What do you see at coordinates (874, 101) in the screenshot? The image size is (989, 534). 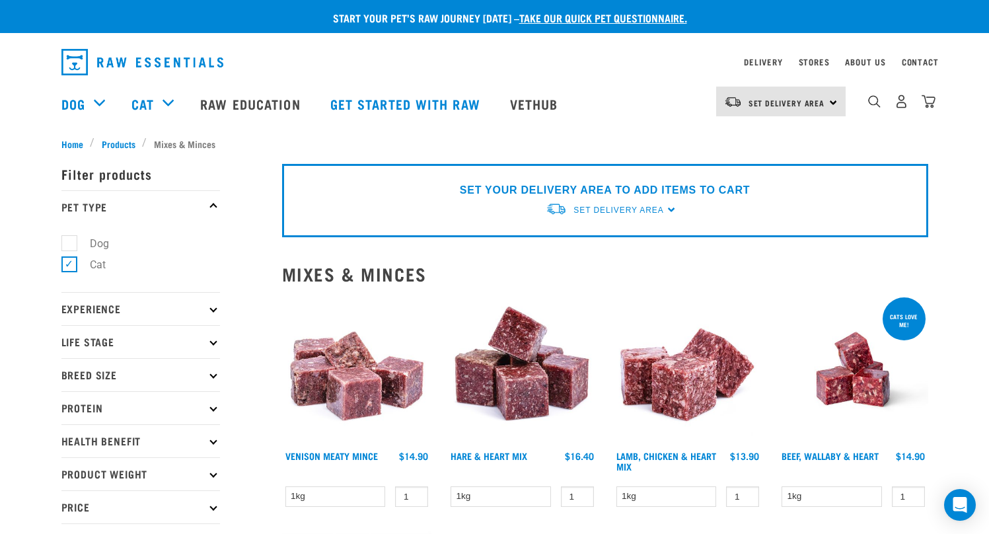 I see `img: home-icon-1@2x.png` at bounding box center [874, 101].